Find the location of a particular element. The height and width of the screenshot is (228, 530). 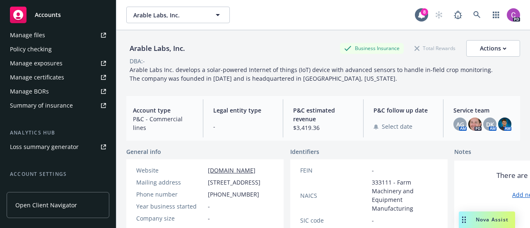

a: Accounts is located at coordinates (58, 15).